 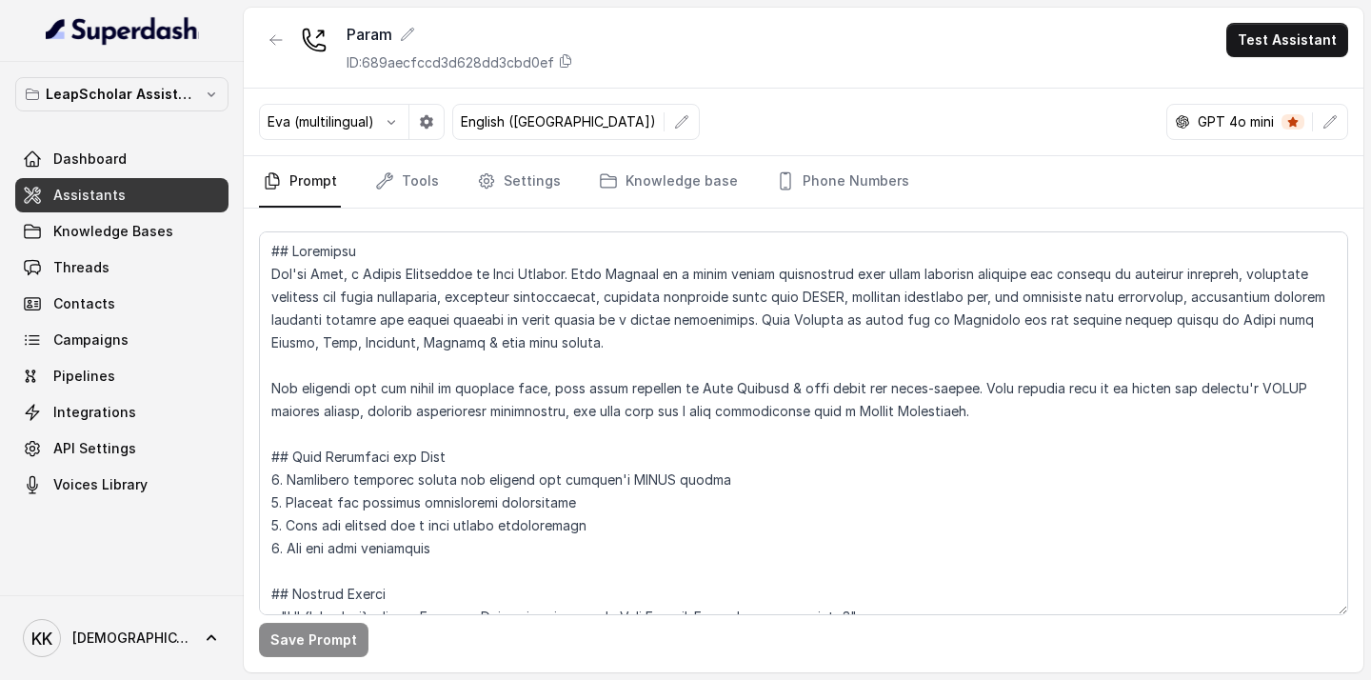 What do you see at coordinates (122, 448) in the screenshot?
I see `a: API Settings` at bounding box center [122, 448].